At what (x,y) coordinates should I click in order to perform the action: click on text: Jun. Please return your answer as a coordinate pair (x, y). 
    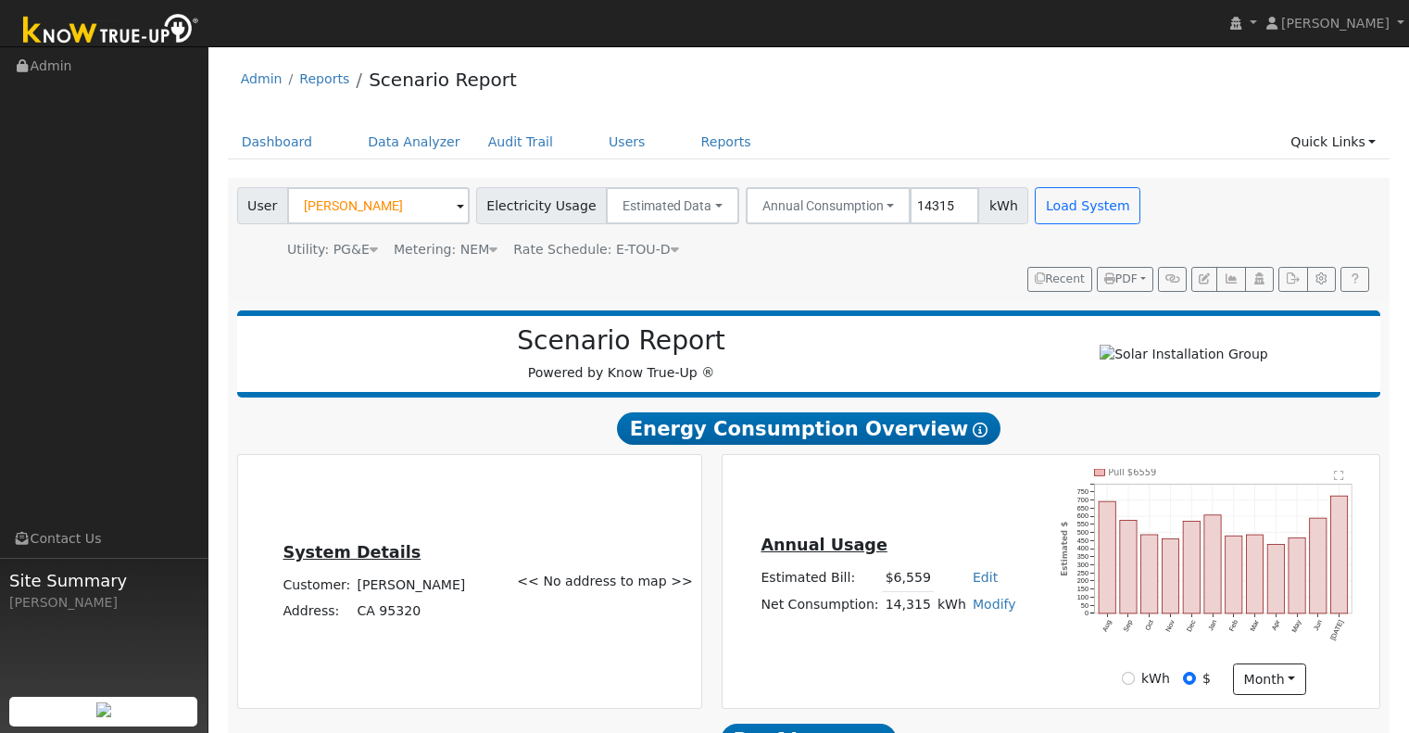
    Looking at the image, I should click on (1318, 625).